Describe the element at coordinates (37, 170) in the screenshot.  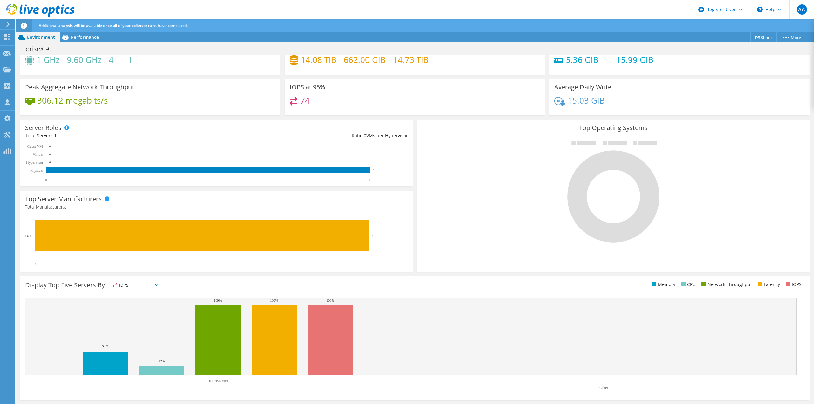
I see `text: Physical` at that location.